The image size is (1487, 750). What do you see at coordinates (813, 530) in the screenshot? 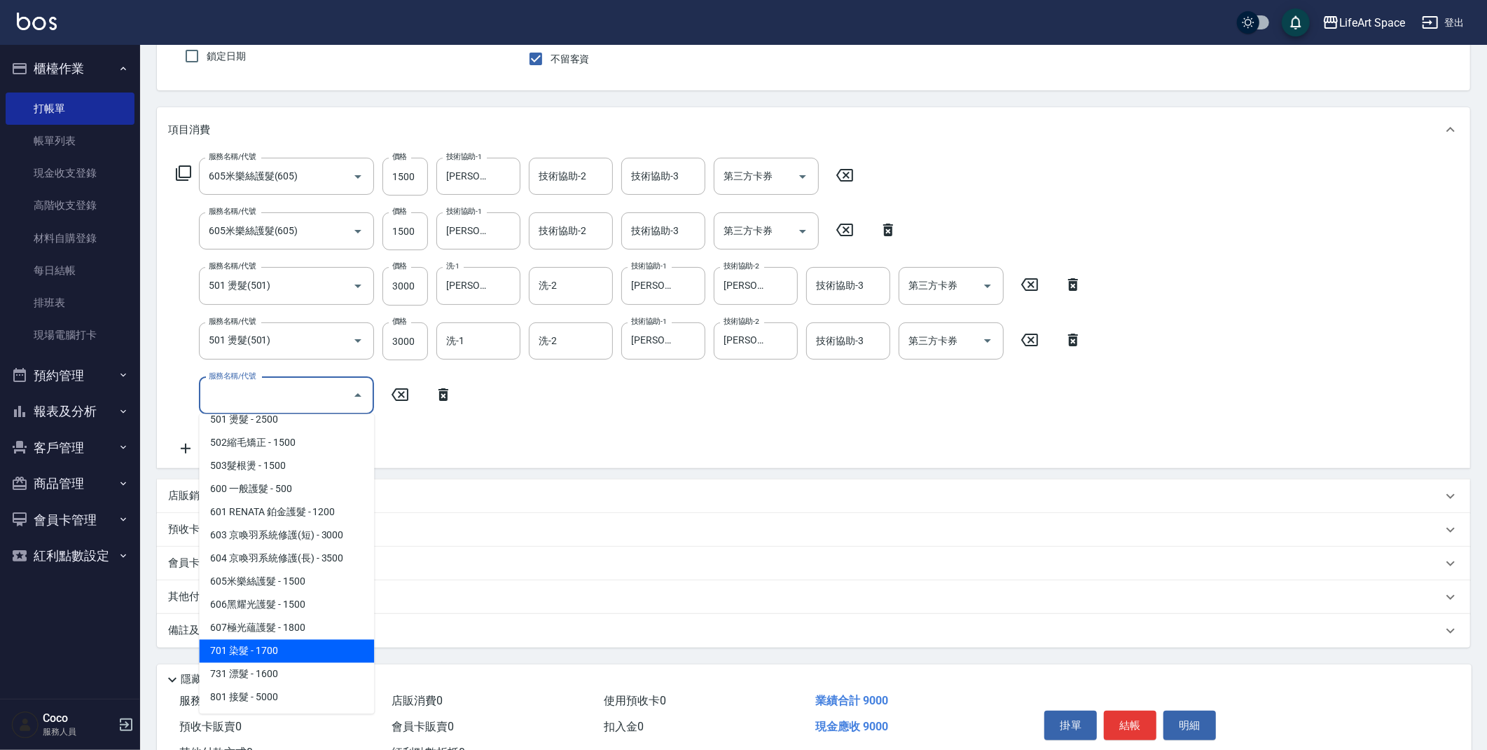
I see `div: 預收卡販賣` at bounding box center [813, 530].